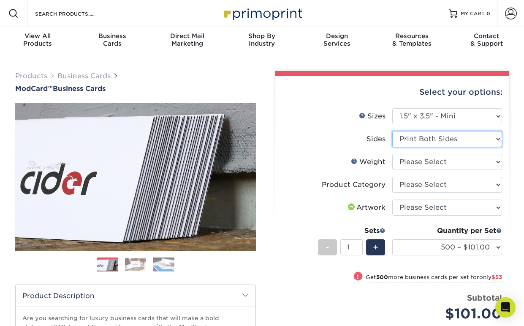 Image resolution: width=524 pixels, height=326 pixels. What do you see at coordinates (187, 41) in the screenshot?
I see `a: Direct MailMarketing` at bounding box center [187, 41].